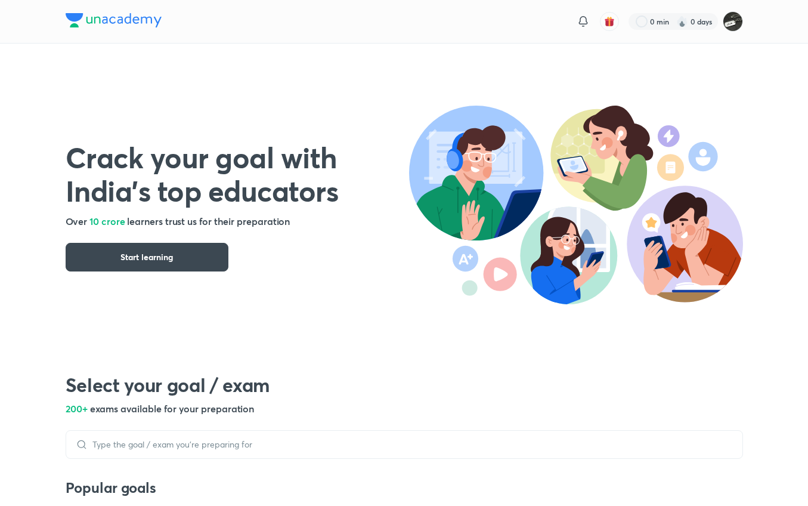  Describe the element at coordinates (410, 444) in the screenshot. I see `input: Type the goal / exam you’re preparing for` at that location.